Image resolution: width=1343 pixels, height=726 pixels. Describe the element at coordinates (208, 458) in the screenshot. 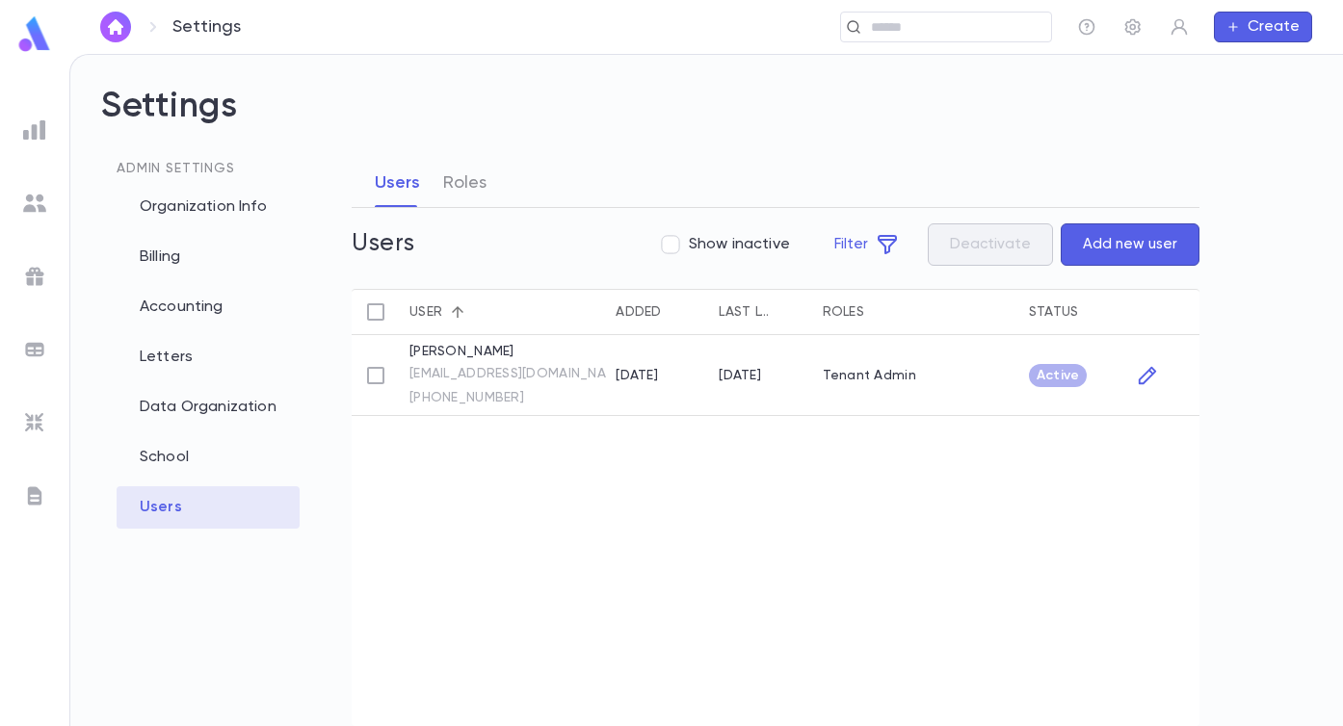

I see `div: School` at that location.